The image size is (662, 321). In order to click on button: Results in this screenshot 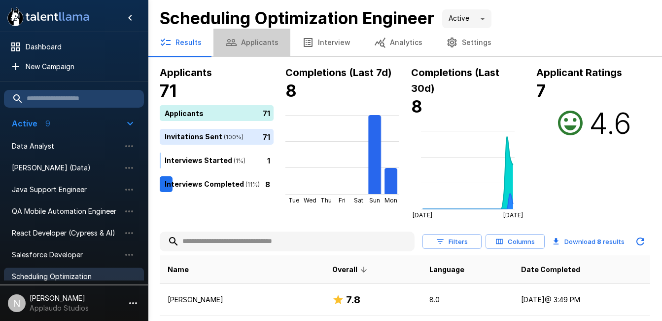, I will do `click(181, 42)`.